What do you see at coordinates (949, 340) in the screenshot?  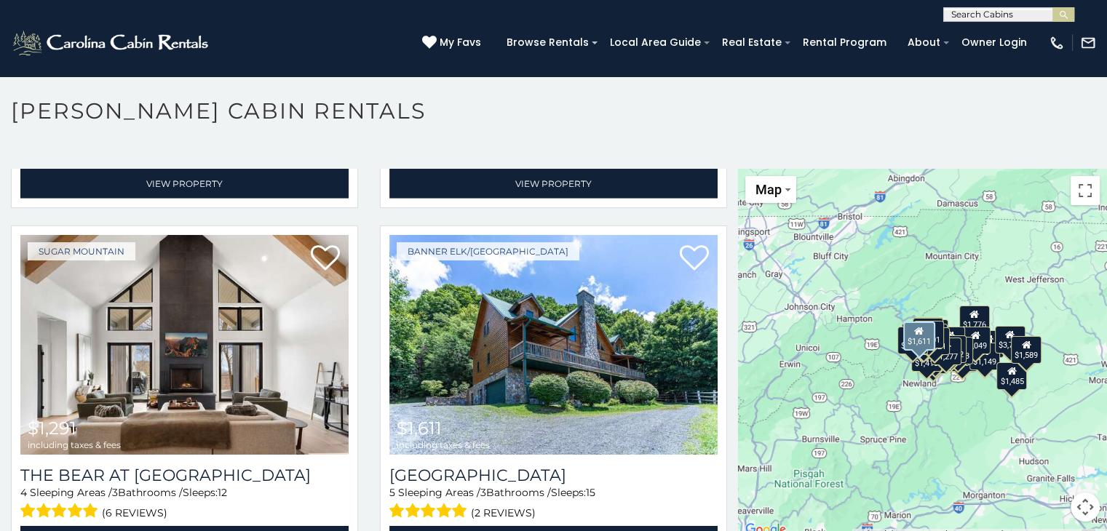 I see `div: $2,598` at bounding box center [949, 340].